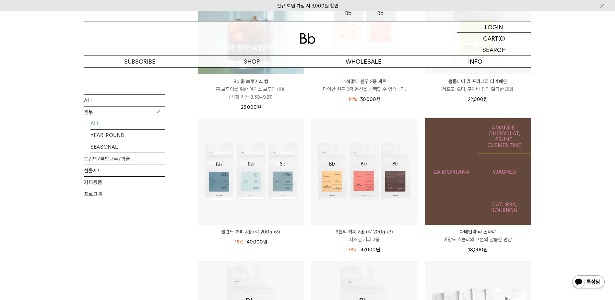  I want to click on img: 1000000483_add2_049.png, so click(478, 171).